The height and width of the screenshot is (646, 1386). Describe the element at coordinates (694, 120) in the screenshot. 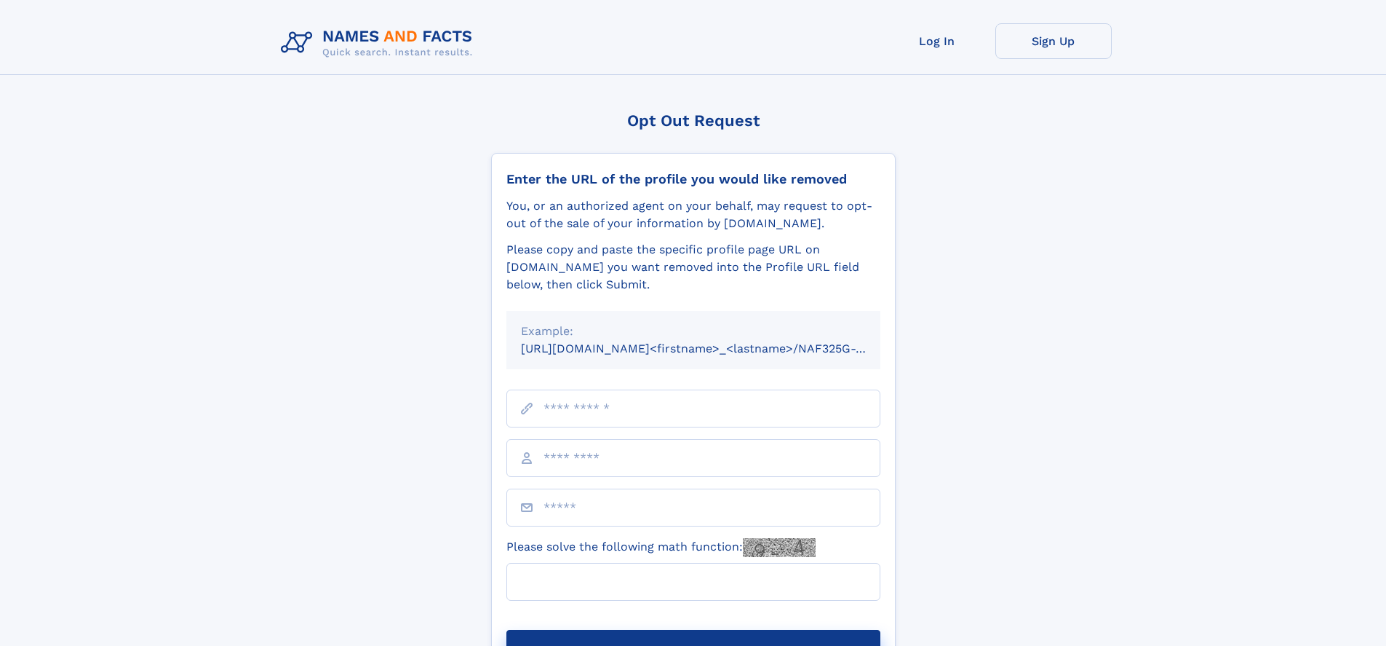

I see `div: Opt Out Request` at that location.